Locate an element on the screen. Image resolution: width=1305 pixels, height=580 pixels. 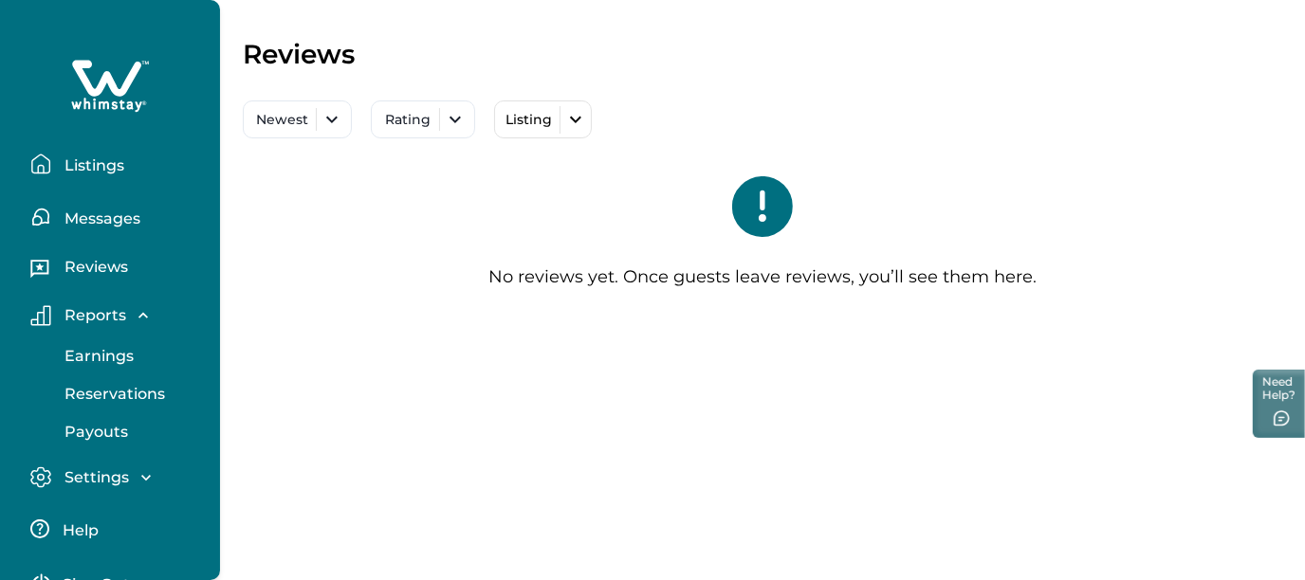
p: Settings is located at coordinates (94, 478).